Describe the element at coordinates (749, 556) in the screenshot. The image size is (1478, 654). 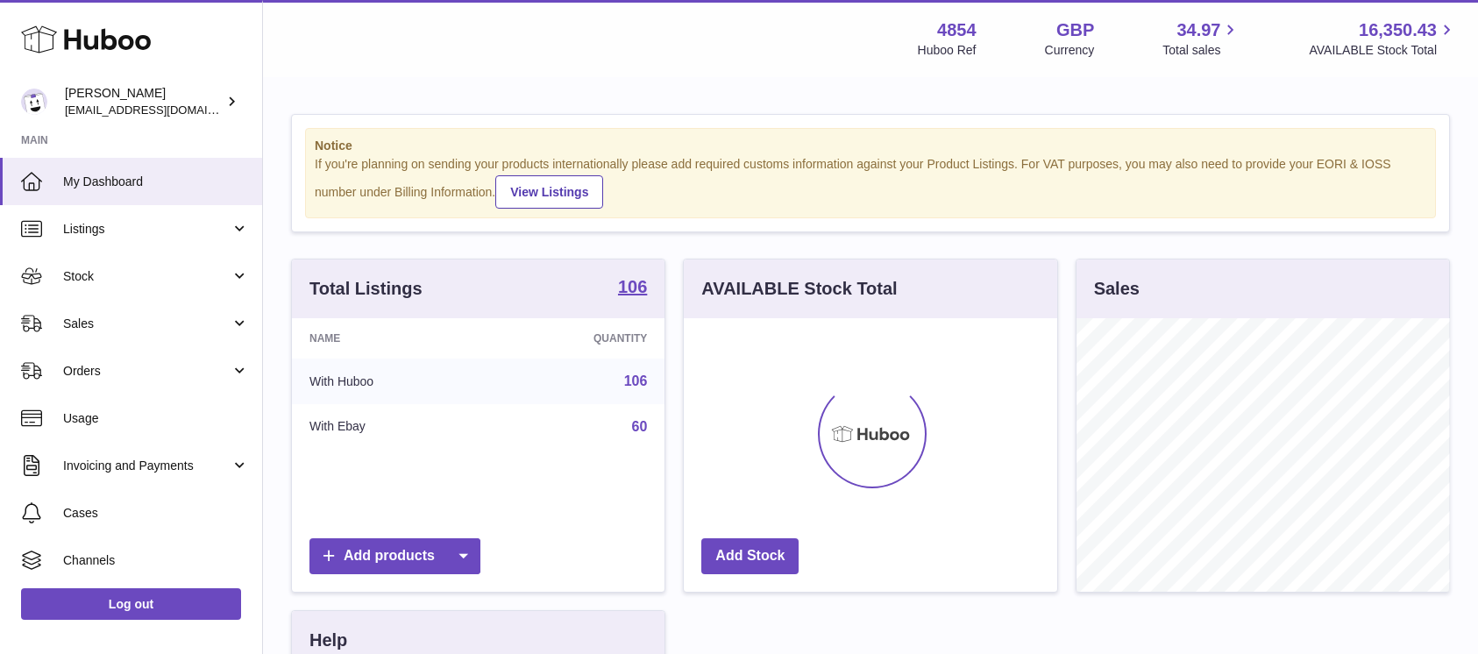
I see `a: Add Stock` at that location.